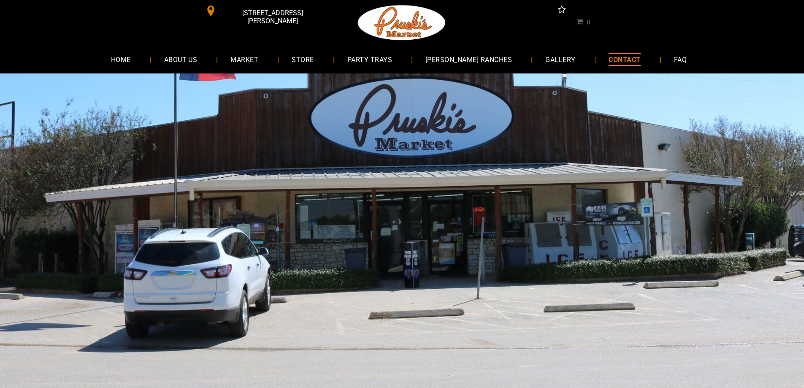 This screenshot has width=804, height=388. I want to click on a: MARKET, so click(244, 59).